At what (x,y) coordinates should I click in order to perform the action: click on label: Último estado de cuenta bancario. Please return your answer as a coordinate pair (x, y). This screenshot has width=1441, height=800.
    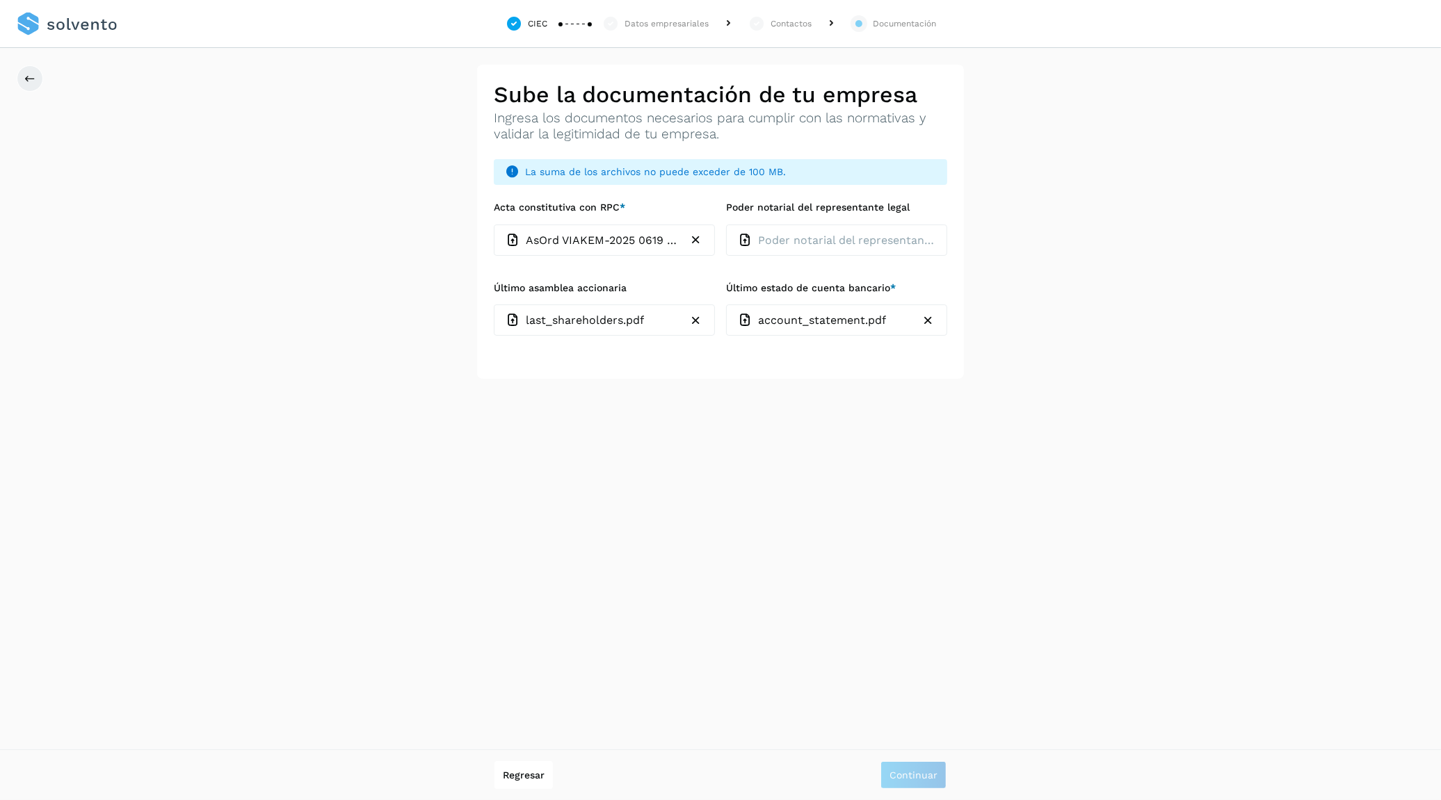
    Looking at the image, I should click on (837, 288).